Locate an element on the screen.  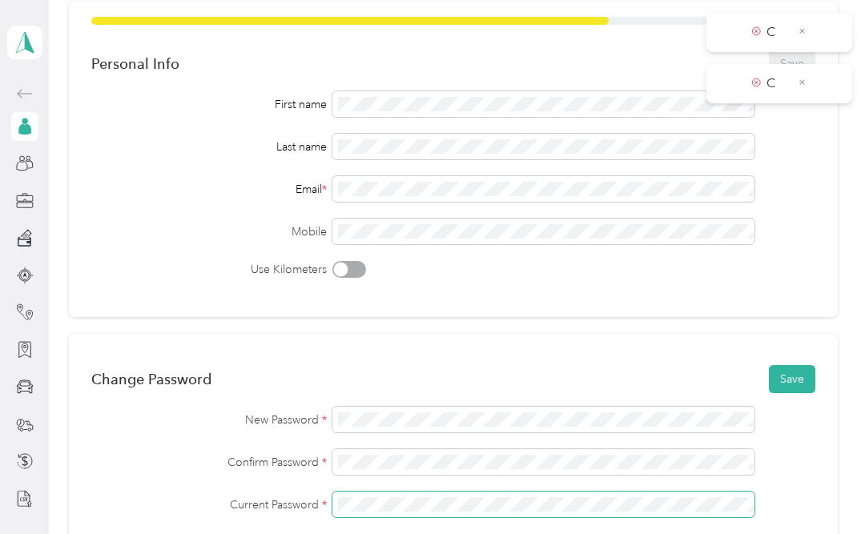
div: Personal Info is located at coordinates (135, 63).